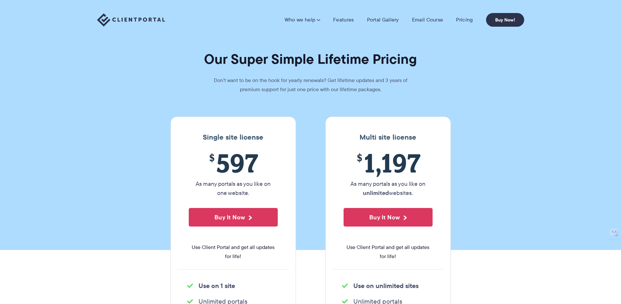 The width and height of the screenshot is (621, 304). I want to click on p: As many portals as you like on websites., so click(388, 189).